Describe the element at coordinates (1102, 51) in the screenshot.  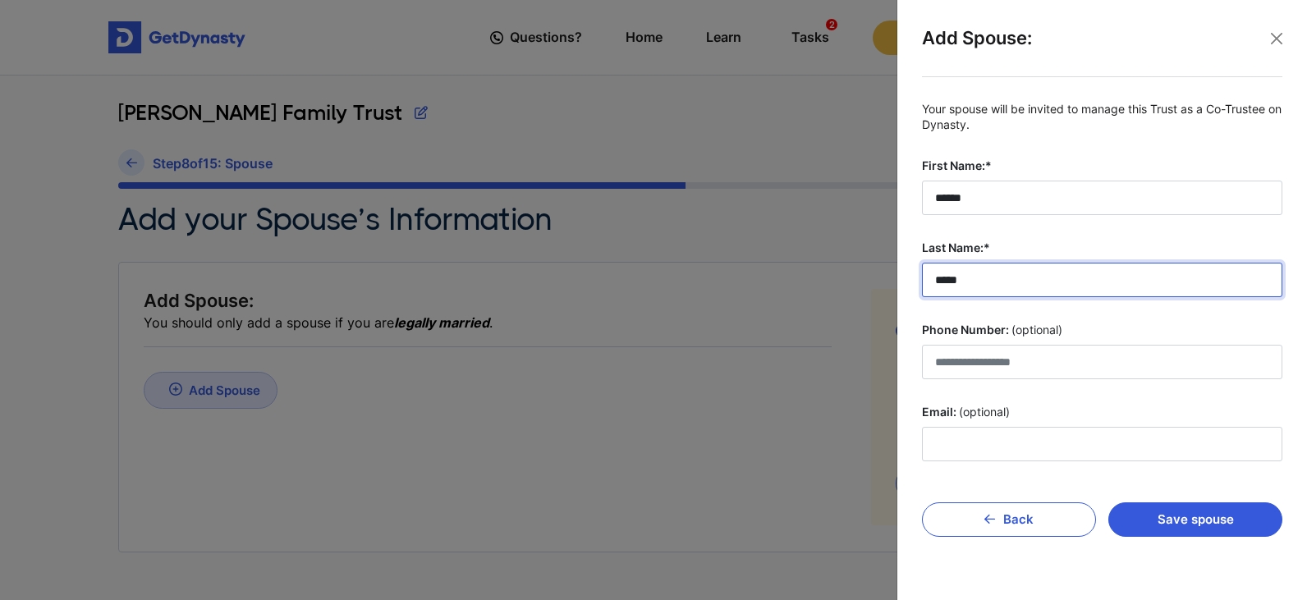
I see `div: Add Spouse:` at that location.